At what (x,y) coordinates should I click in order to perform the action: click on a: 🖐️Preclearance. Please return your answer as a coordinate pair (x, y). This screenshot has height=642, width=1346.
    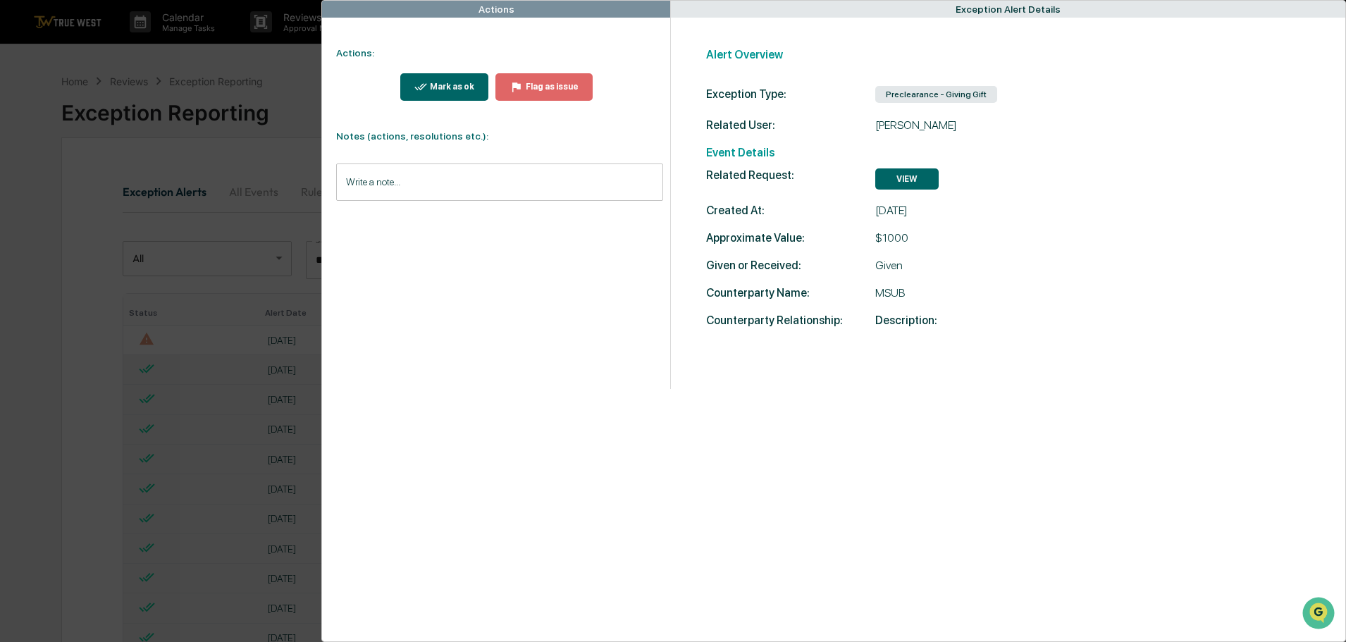
    Looking at the image, I should click on (52, 295).